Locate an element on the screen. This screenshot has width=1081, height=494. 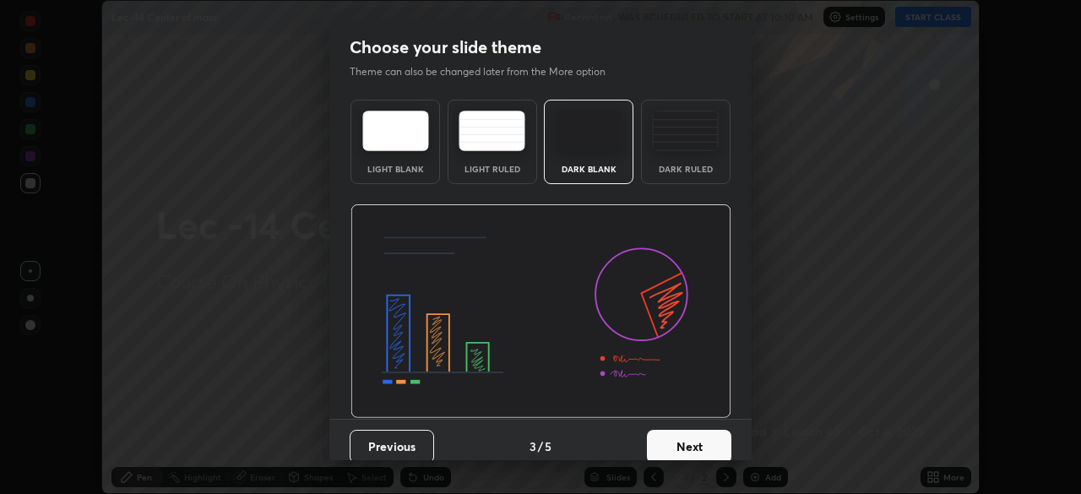
div: Light Ruled is located at coordinates (492, 169).